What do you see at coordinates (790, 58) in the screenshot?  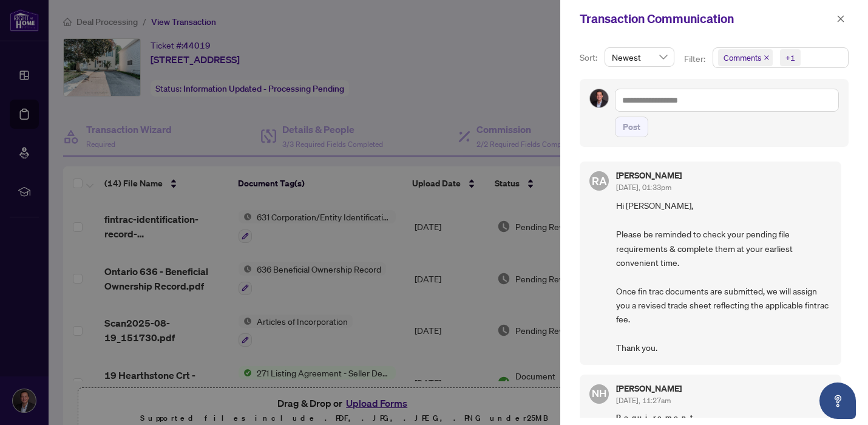 I see `div: +1` at bounding box center [790, 58].